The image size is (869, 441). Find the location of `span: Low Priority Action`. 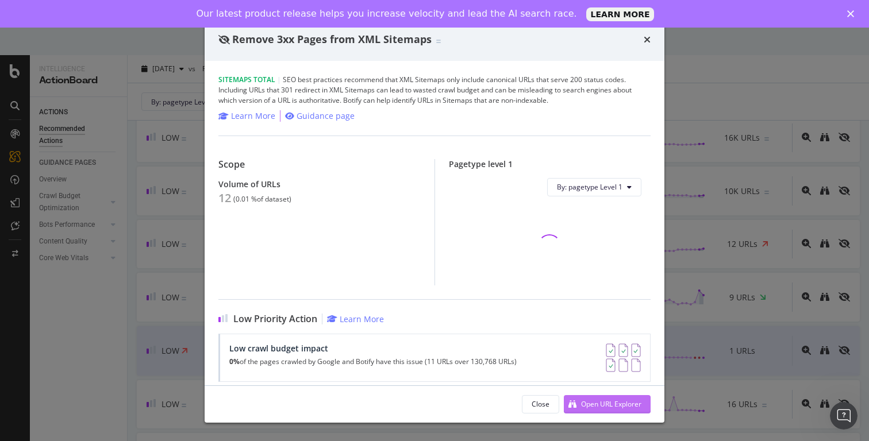

span: Low Priority Action is located at coordinates (275, 319).